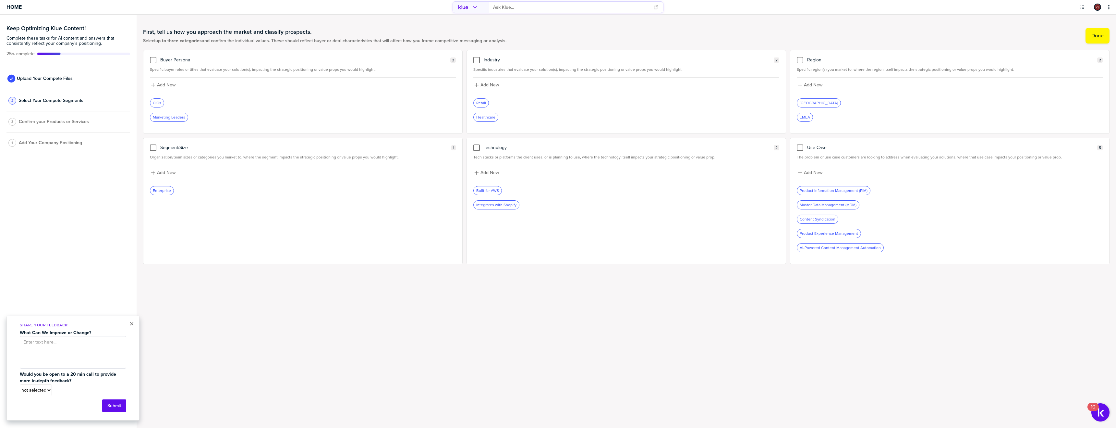 Image resolution: width=1116 pixels, height=428 pixels. I want to click on span: Specific industries that evaluate your solution(s), impacting the strategic positioning or value ..., so click(626, 69).